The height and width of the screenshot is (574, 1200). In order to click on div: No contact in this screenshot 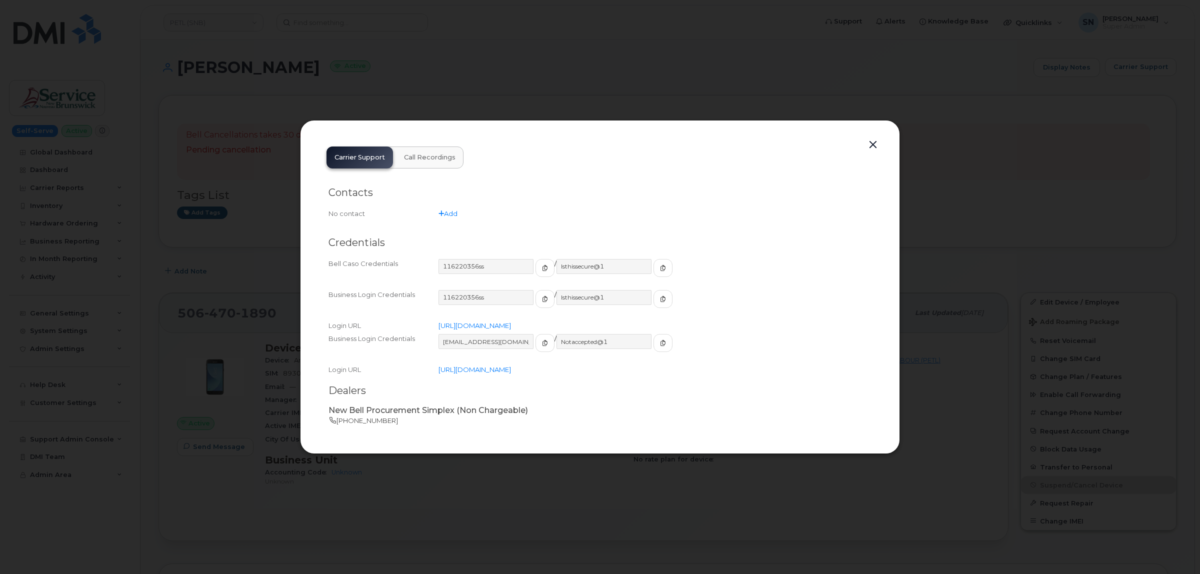, I will do `click(384, 214)`.